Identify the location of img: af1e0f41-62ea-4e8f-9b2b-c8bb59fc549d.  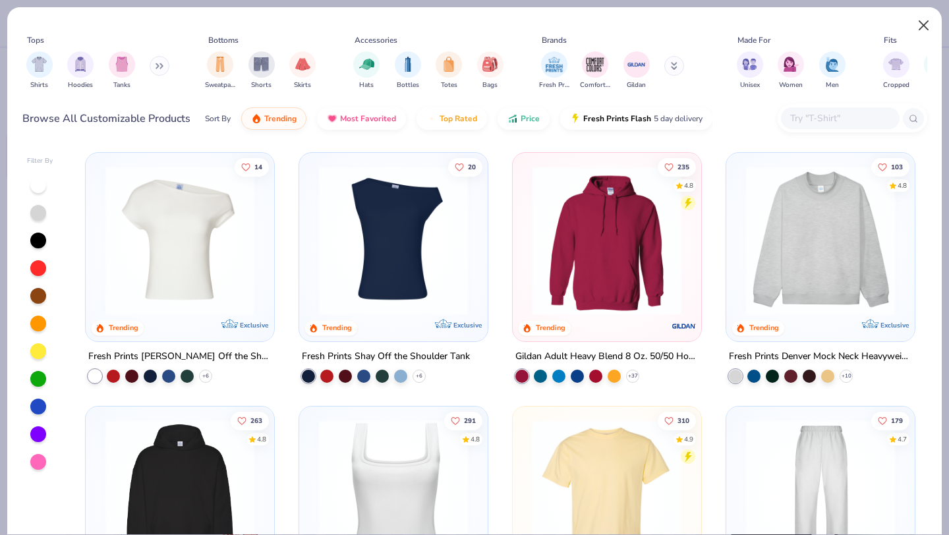
(556, 241).